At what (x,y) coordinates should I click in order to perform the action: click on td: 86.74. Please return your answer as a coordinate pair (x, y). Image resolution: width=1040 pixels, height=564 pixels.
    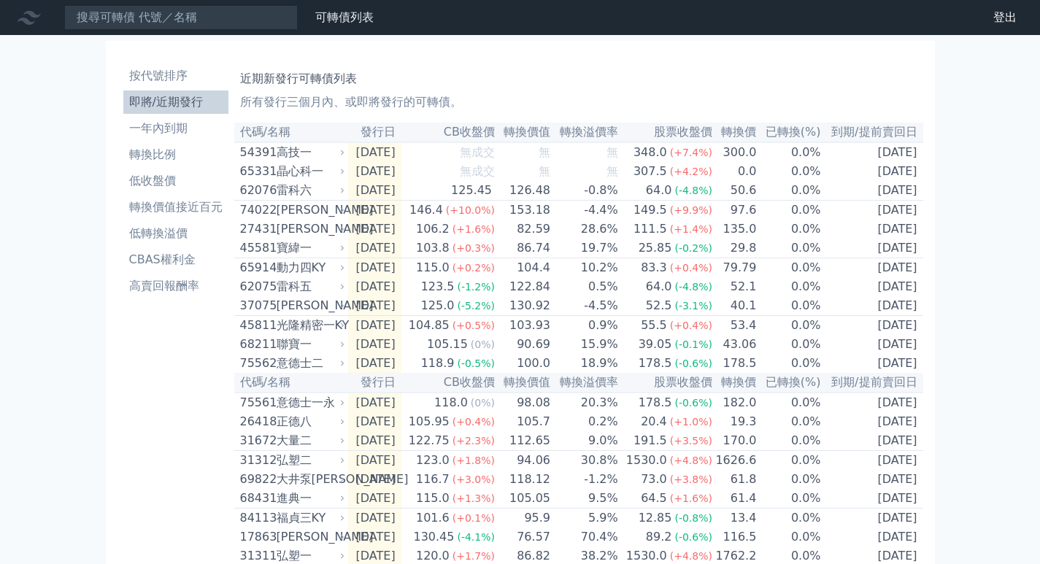
    Looking at the image, I should click on (523, 248).